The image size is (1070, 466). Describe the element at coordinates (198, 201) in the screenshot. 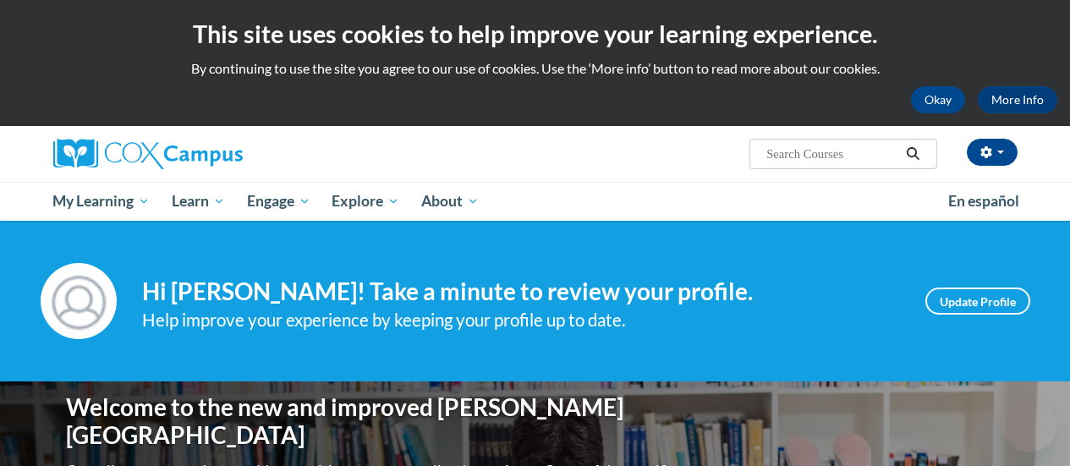

I see `span: Learn` at that location.